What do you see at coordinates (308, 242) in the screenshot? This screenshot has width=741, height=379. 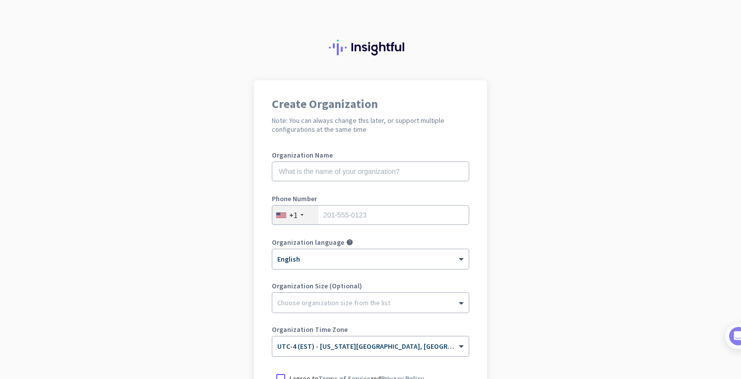 I see `label: Organization language` at bounding box center [308, 242].